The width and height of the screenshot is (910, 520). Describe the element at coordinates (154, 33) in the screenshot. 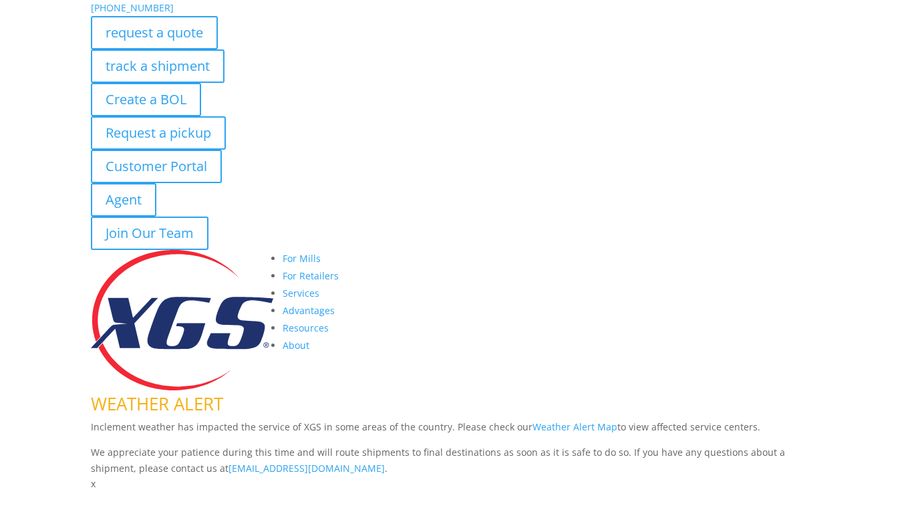

I see `a: request a quote` at that location.